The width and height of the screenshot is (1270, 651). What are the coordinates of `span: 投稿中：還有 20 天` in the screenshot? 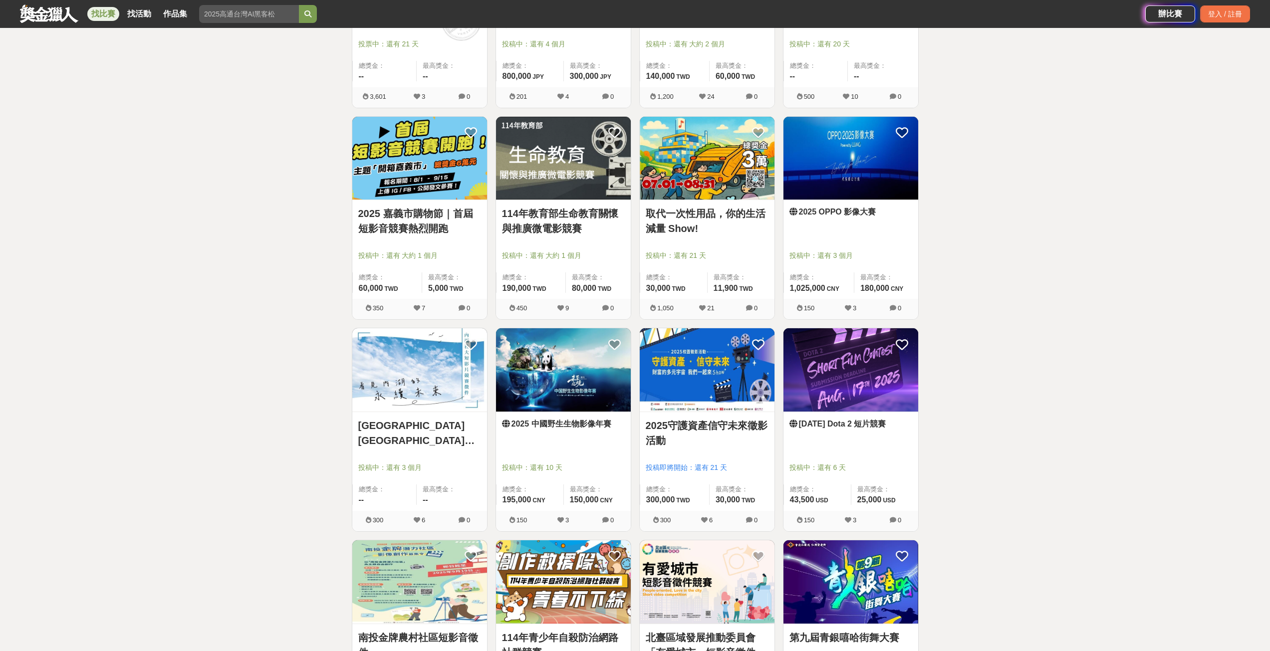 It's located at (851, 44).